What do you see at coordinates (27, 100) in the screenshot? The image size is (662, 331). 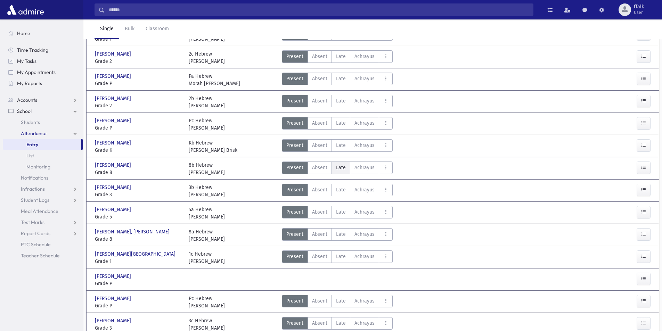 I see `span: Accounts` at bounding box center [27, 100].